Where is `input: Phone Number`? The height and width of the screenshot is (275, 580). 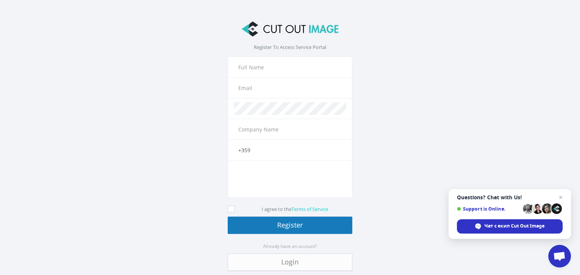 input: Phone Number is located at coordinates (290, 150).